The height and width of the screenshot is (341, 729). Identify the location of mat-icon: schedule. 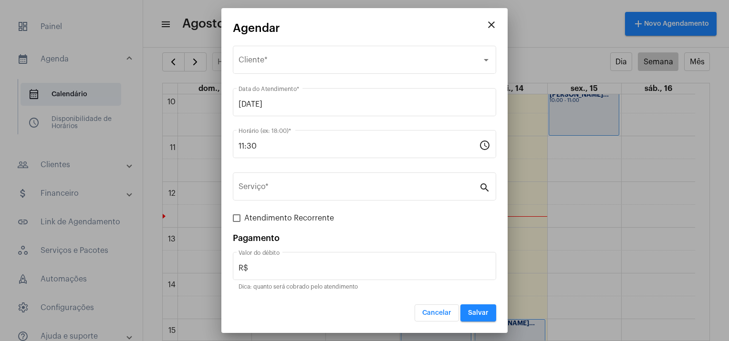
(484, 145).